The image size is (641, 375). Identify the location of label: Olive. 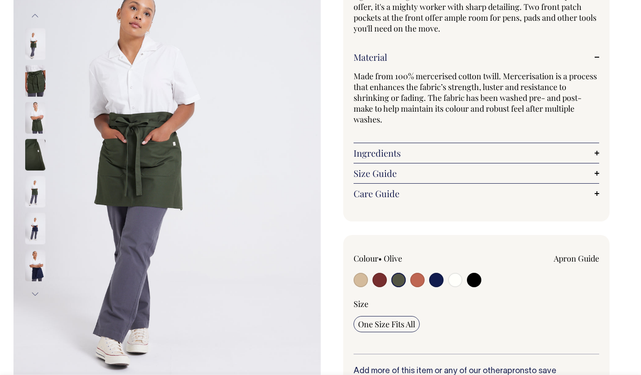
(393, 258).